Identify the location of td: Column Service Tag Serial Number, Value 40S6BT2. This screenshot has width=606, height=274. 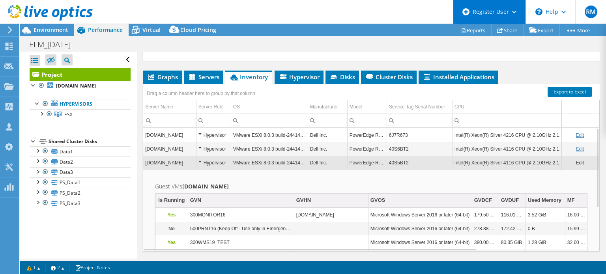
(419, 149).